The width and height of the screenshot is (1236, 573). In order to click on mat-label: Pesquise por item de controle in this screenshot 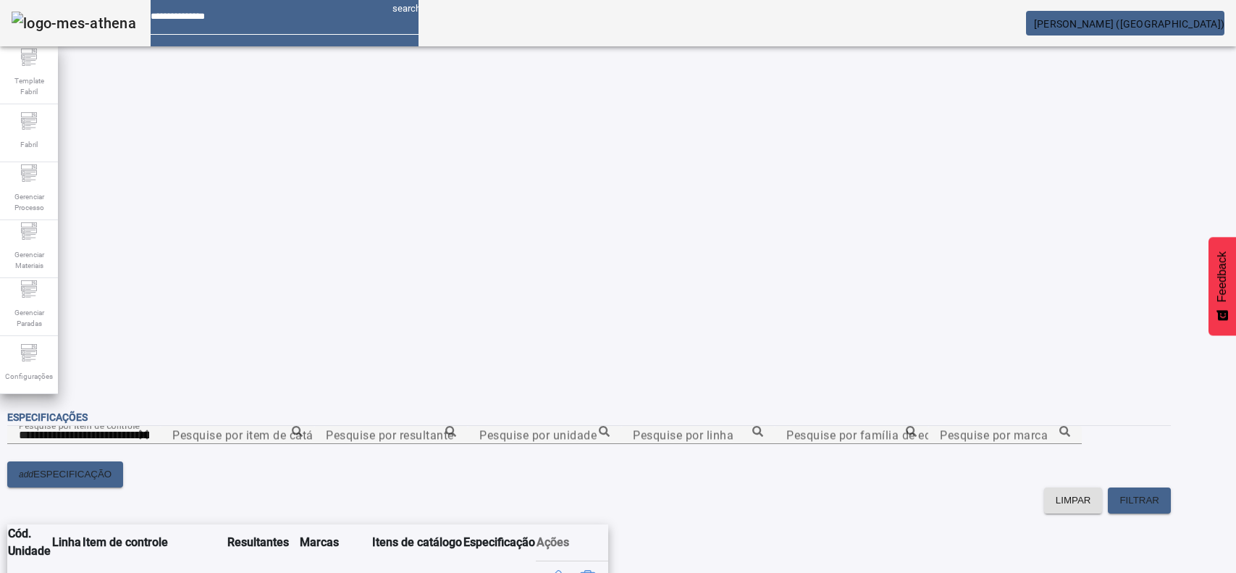, I will do `click(79, 425)`.